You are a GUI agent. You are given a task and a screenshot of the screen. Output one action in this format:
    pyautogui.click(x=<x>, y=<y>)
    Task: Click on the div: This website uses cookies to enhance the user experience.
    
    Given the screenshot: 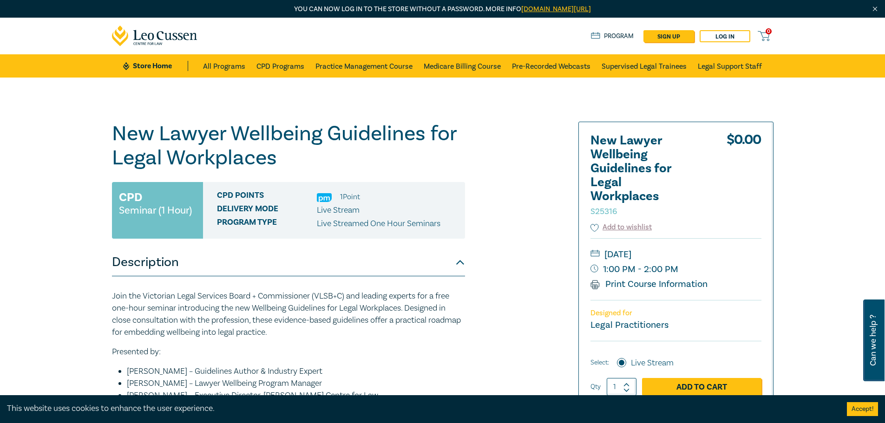 What is the action you would take?
    pyautogui.click(x=420, y=409)
    